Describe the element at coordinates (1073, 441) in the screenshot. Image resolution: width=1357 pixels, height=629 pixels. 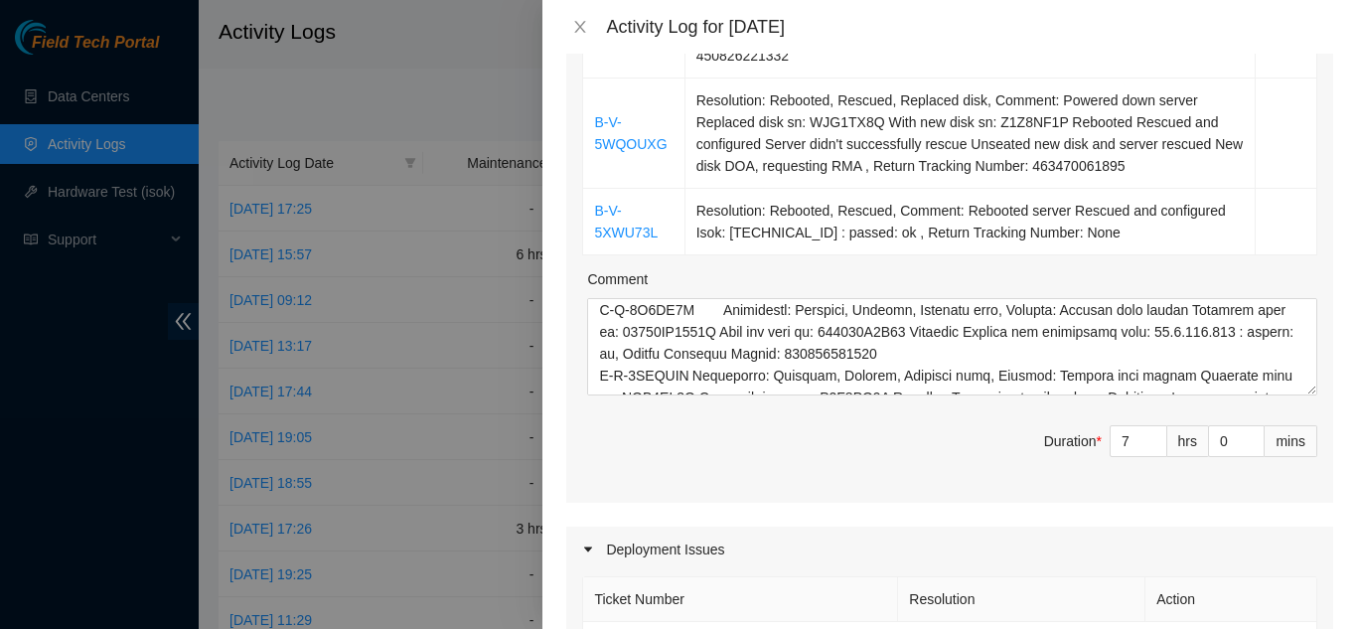
I see `div: Duration` at that location.